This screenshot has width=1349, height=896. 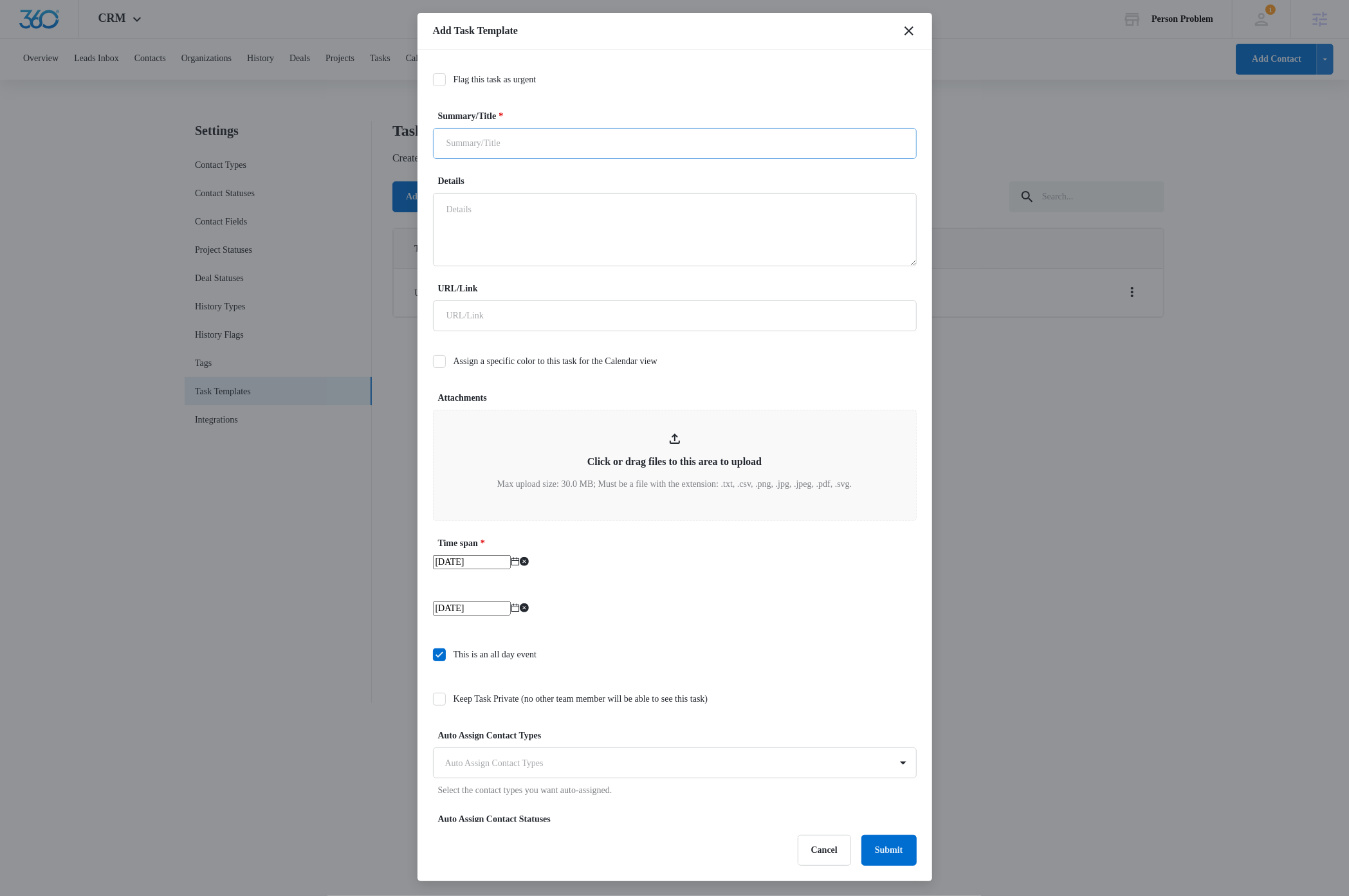 What do you see at coordinates (476, 31) in the screenshot?
I see `h1: Add Task Template` at bounding box center [476, 31].